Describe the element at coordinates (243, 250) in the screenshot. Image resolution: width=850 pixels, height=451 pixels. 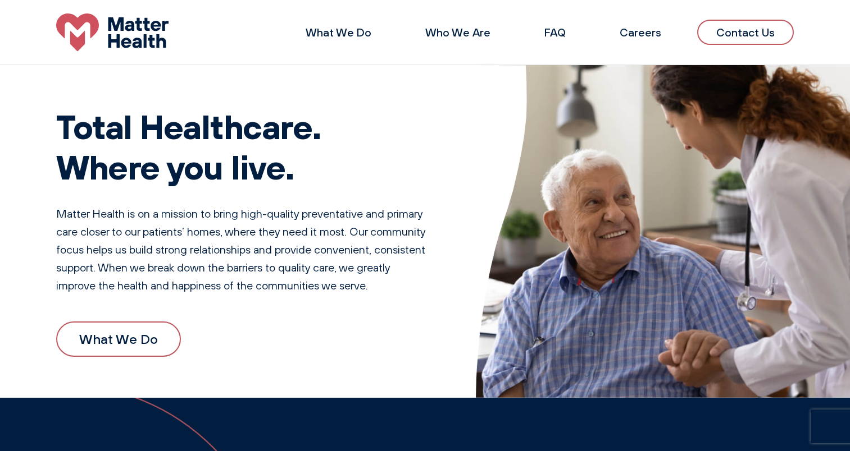
I see `p: Matter Health is on a mission to bring high-quality preventative and primary care closer to our p...` at that location.